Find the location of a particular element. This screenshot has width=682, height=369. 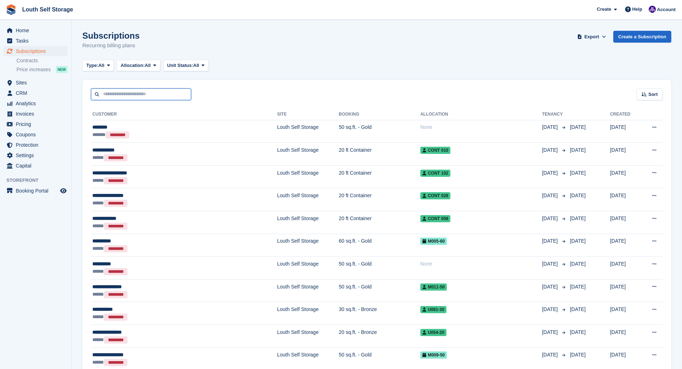

span: Cont 102 is located at coordinates (435, 173).